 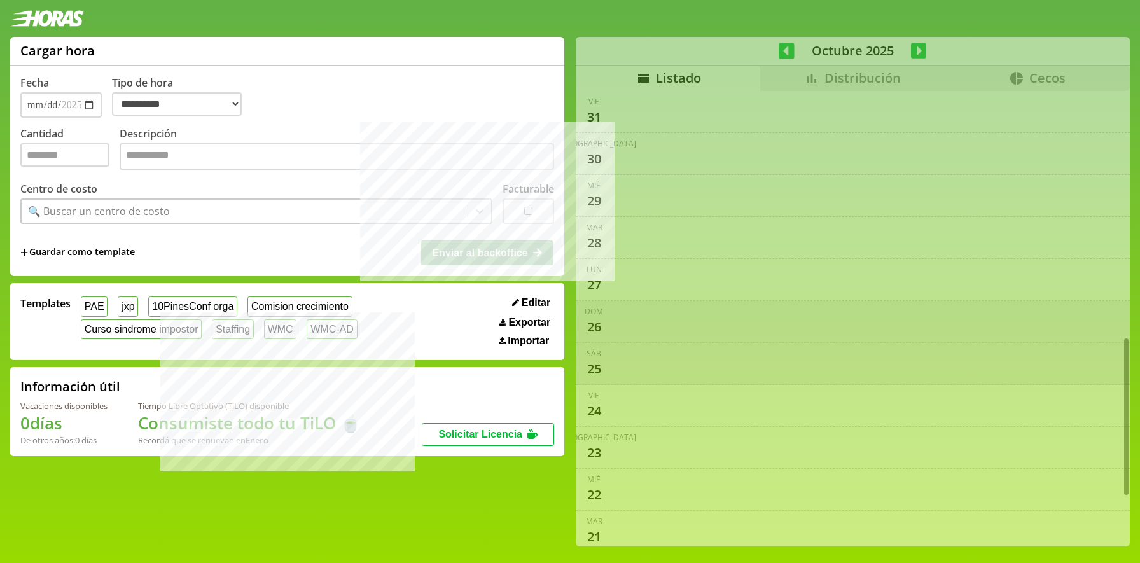 I want to click on div: 🔍 Buscar un centro de costo, so click(x=99, y=211).